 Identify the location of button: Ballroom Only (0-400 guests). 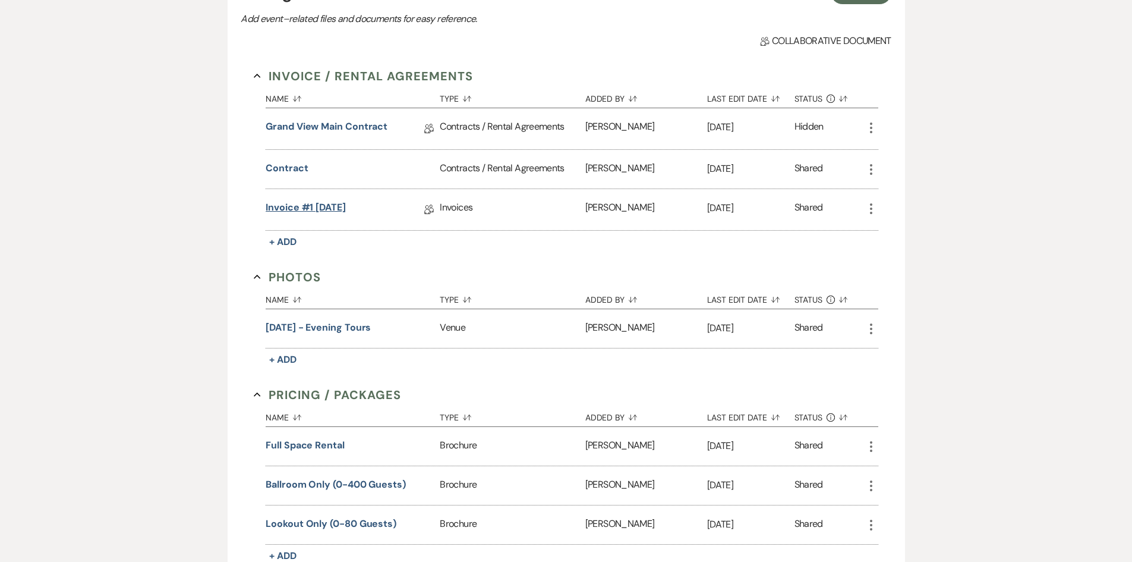
(336, 484).